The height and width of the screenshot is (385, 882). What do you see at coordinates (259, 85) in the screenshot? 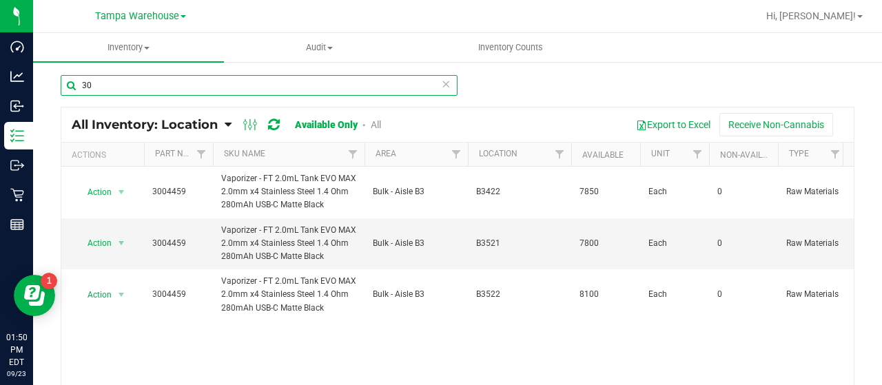
I see `input: Search Item Name, Retail Display Name, SKU, Part Number...` at bounding box center [259, 85].